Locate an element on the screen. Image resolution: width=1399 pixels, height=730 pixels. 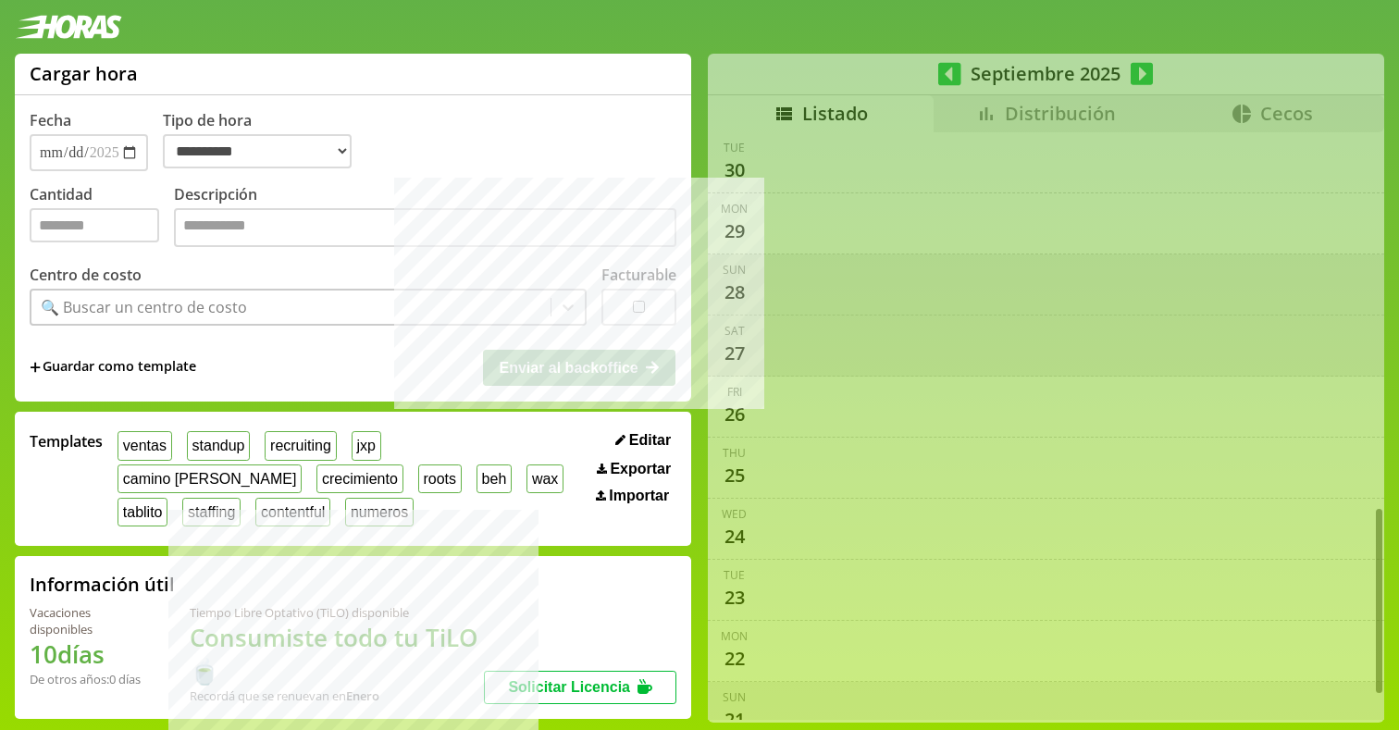
div: De otros años: 0 días is located at coordinates (87, 679).